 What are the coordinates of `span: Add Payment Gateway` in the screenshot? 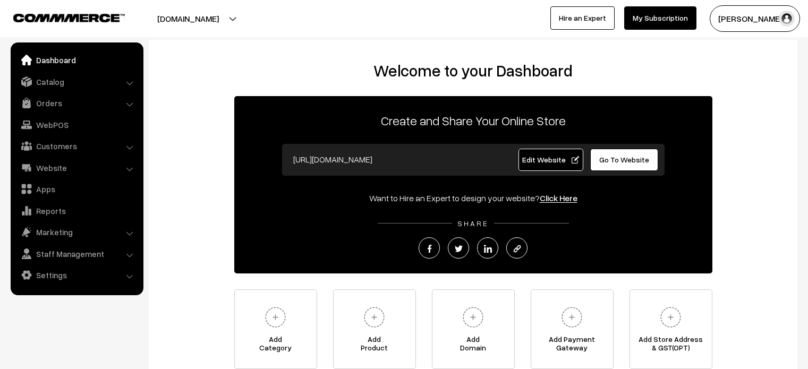 It's located at (572, 346).